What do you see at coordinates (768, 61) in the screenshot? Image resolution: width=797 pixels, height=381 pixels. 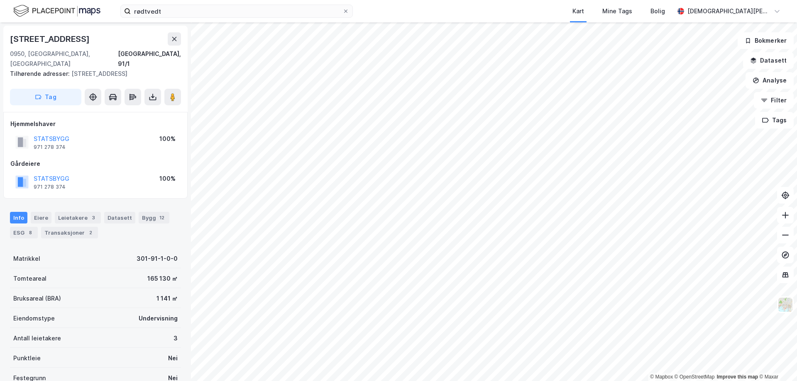 I see `button: Datasett` at bounding box center [768, 61].